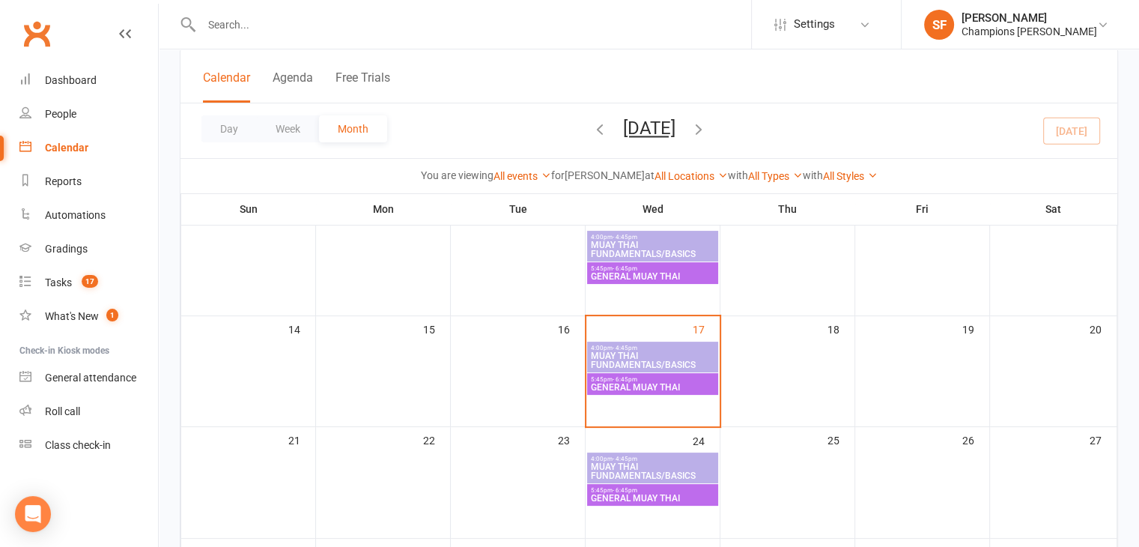  I want to click on div: Reports, so click(63, 181).